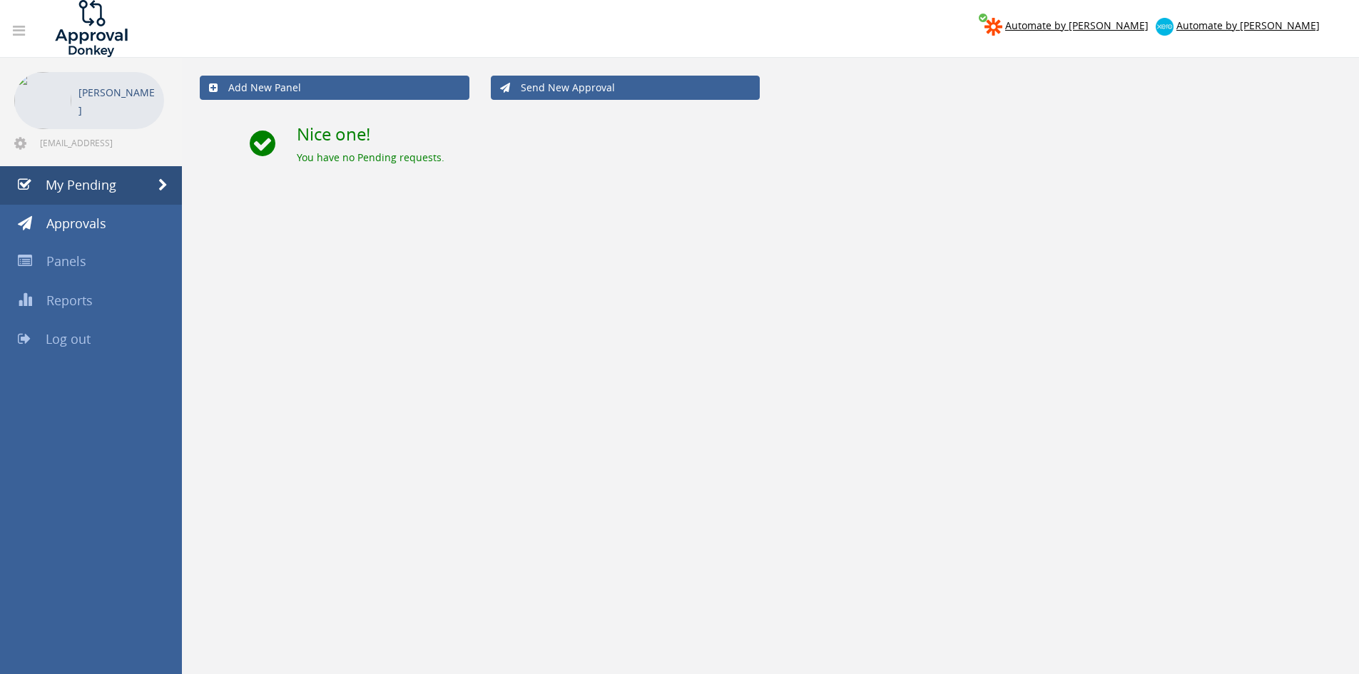 Image resolution: width=1359 pixels, height=674 pixels. What do you see at coordinates (69, 300) in the screenshot?
I see `span: Reports` at bounding box center [69, 300].